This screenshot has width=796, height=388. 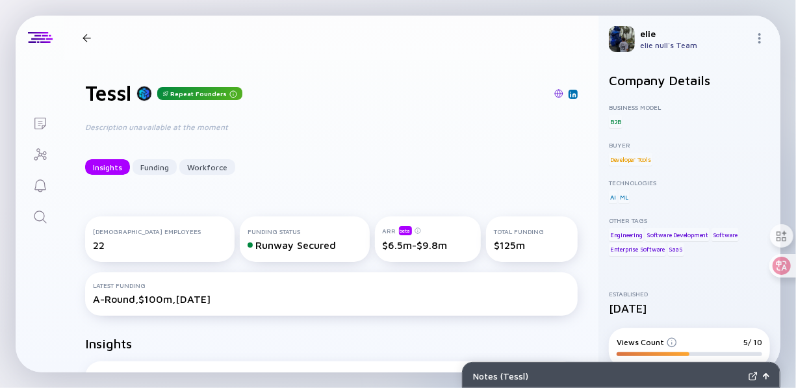 I want to click on div: $125m, so click(x=531, y=245).